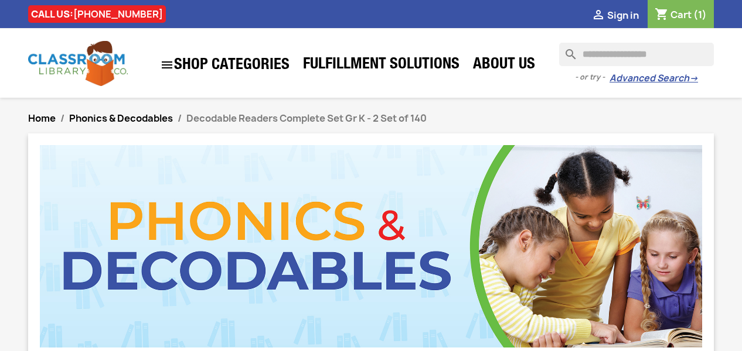 Image resolution: width=742 pixels, height=351 pixels. Describe the element at coordinates (306, 118) in the screenshot. I see `span: Decodable Readers Complete Set Gr K - 2 Set of 140` at that location.